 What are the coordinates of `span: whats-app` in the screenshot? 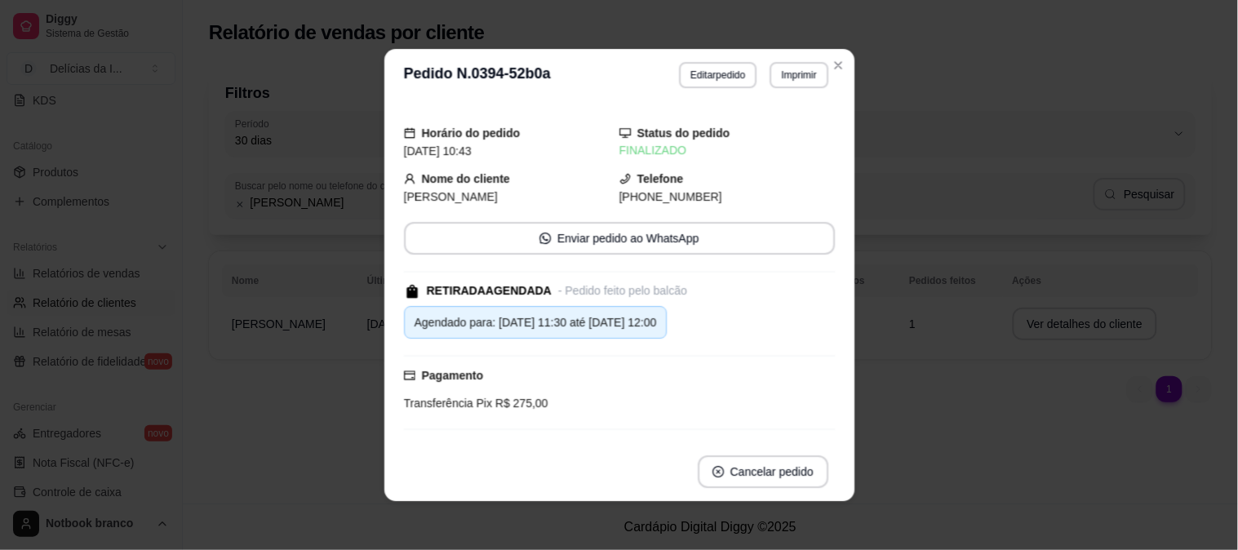 It's located at (545, 238).